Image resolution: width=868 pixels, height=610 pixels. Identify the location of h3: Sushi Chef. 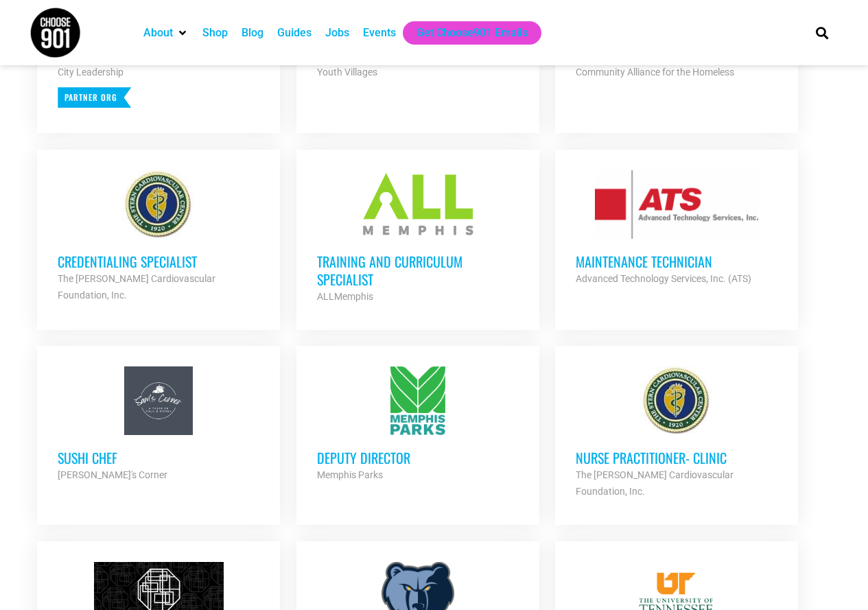
(158, 457).